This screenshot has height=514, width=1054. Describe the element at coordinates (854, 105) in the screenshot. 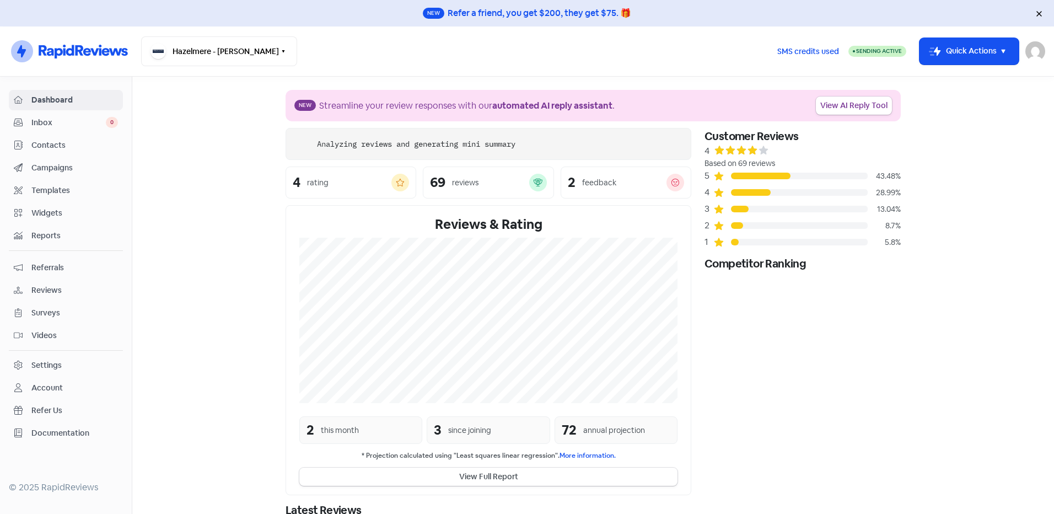

I see `a: View AI Reply Tool` at that location.